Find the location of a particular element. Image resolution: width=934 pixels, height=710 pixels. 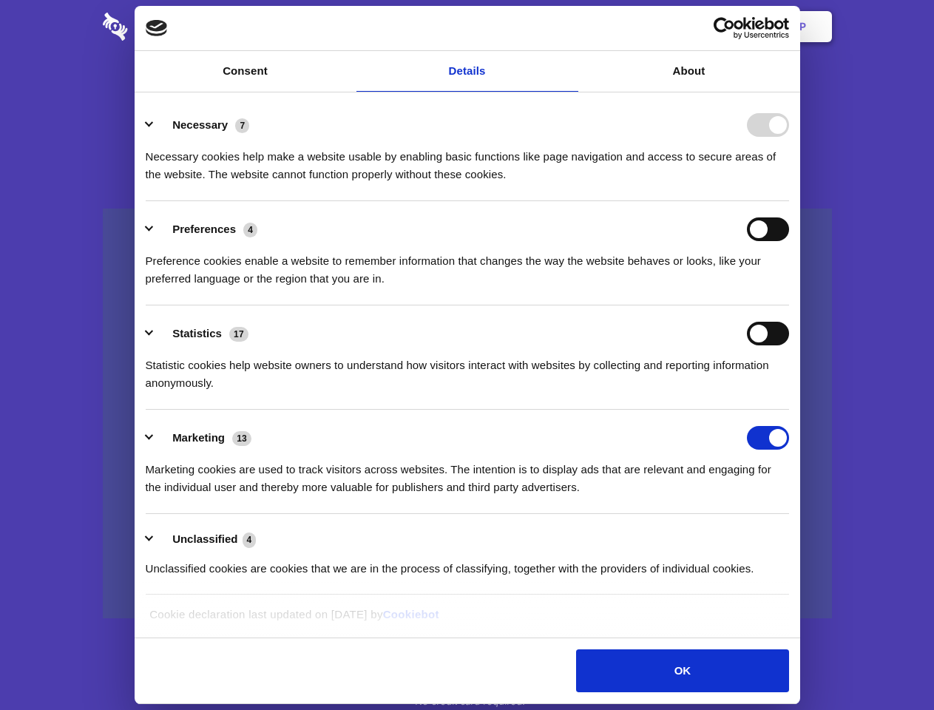

label: Marketing is located at coordinates (198, 437).